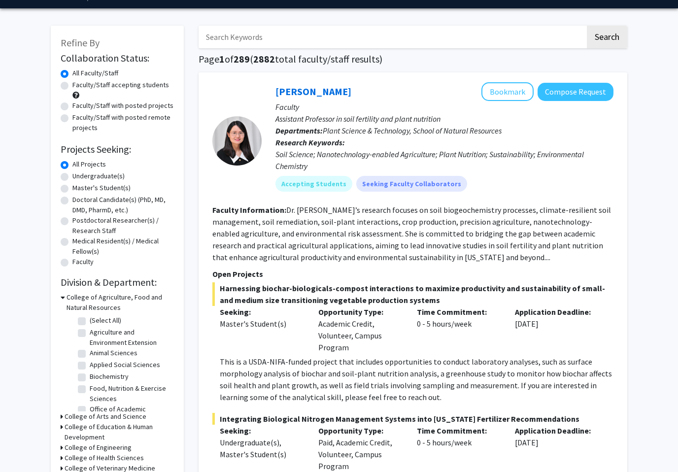 Image resolution: width=678 pixels, height=472 pixels. Describe the element at coordinates (222, 59) in the screenshot. I see `span: 1` at that location.